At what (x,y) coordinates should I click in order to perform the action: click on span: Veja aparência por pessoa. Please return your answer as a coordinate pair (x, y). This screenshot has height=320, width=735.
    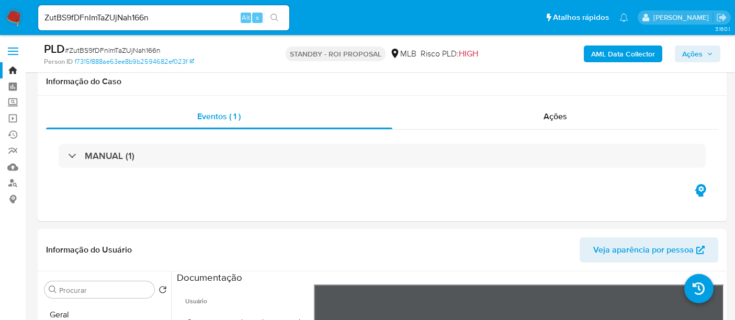
    Looking at the image, I should click on (643, 250).